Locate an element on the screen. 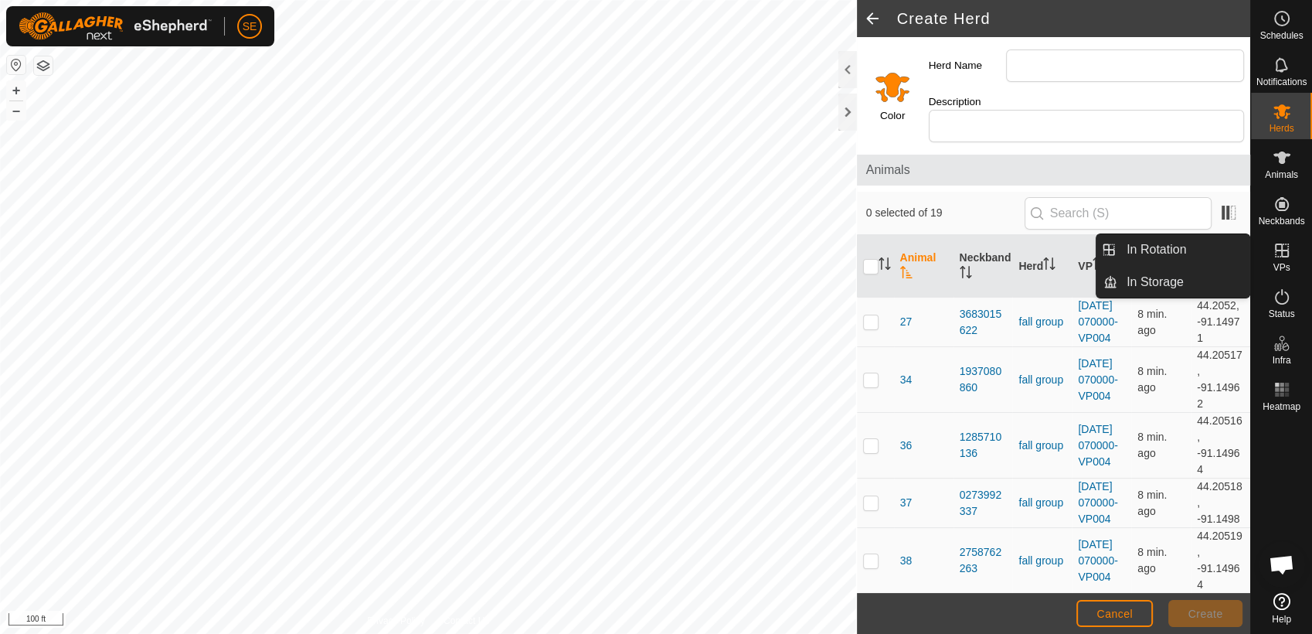 The height and width of the screenshot is (634, 1312). a: Help is located at coordinates (1281, 608).